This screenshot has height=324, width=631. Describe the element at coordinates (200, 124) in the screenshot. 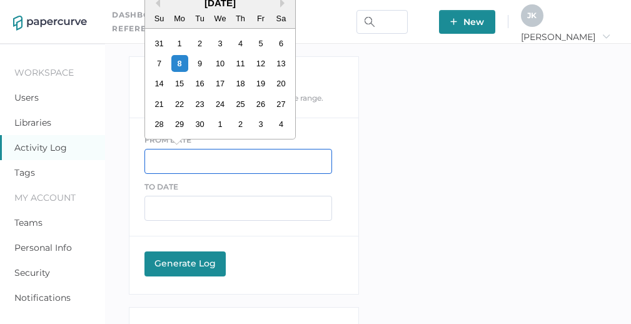

I see `div: Choose Tuesday, September 30th, 2025` at that location.